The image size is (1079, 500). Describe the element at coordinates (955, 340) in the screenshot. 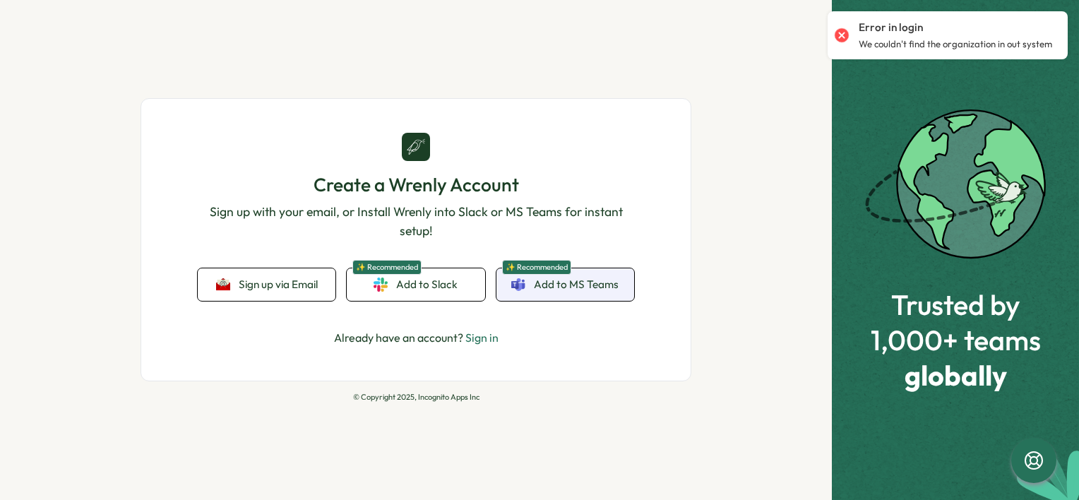

I see `span: 1,000+ teams` at that location.